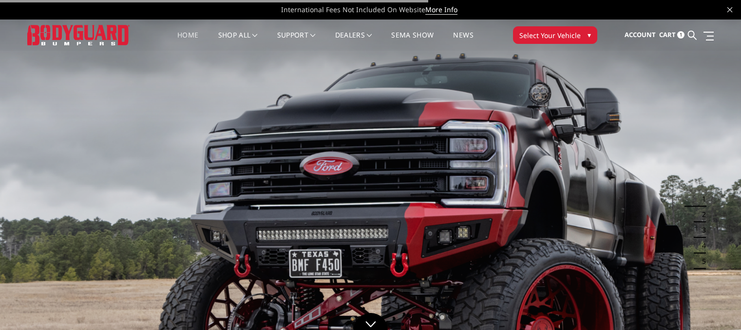  I want to click on a: Click to Down, so click(371, 321).